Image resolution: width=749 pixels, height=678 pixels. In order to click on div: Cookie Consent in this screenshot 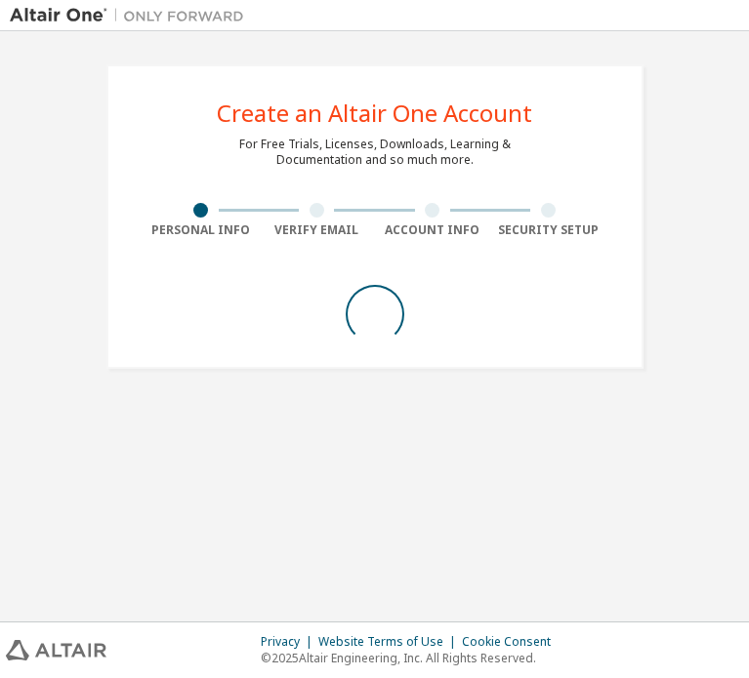, I will do `click(511, 642)`.